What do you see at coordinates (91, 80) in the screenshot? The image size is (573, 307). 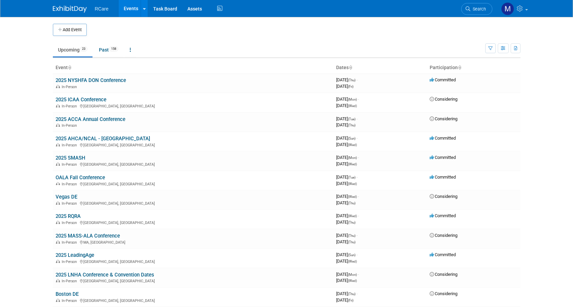 I see `a: 2025 NYSHFA DON Conference` at bounding box center [91, 80].